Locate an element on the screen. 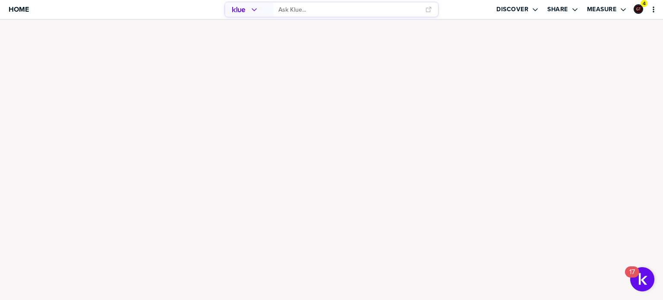 The image size is (663, 300). label: Measure is located at coordinates (601, 9).